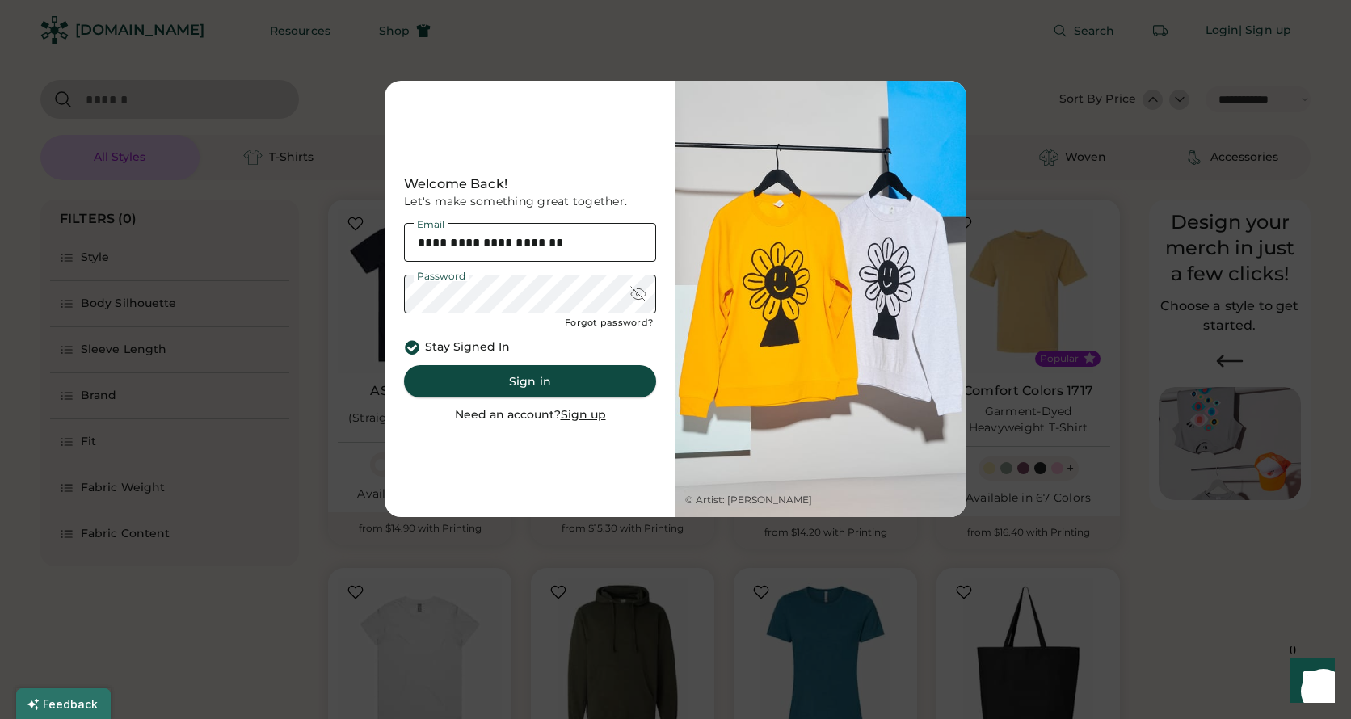  Describe the element at coordinates (530, 184) in the screenshot. I see `div: Welcome Back!` at that location.